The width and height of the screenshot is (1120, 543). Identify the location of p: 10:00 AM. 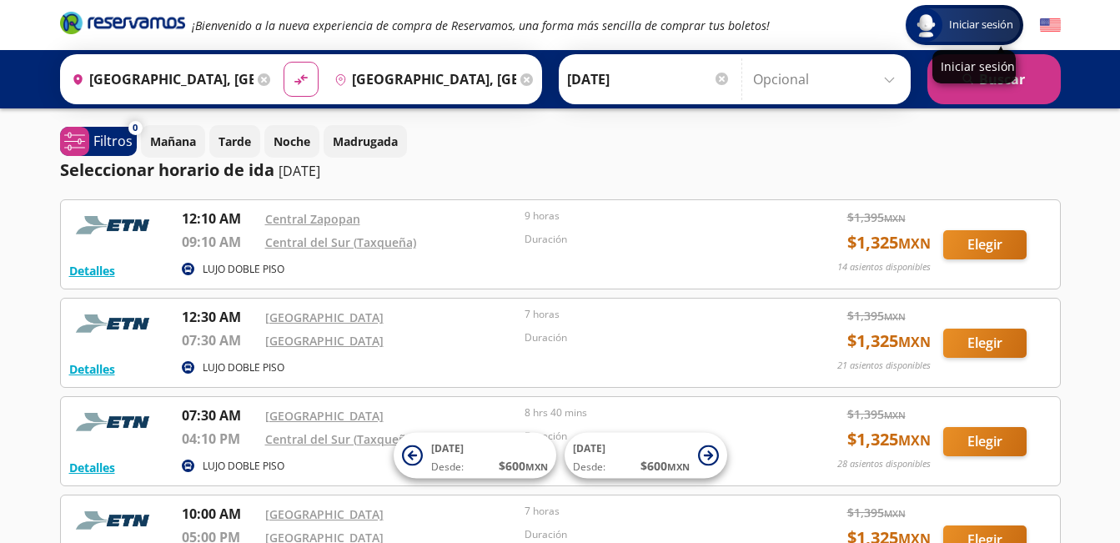
(219, 514).